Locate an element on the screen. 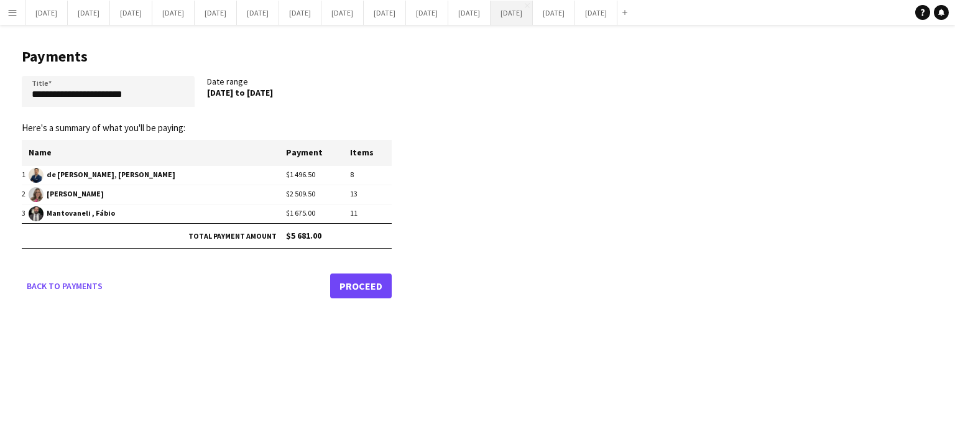 The image size is (955, 432). th: Items is located at coordinates (371, 152).